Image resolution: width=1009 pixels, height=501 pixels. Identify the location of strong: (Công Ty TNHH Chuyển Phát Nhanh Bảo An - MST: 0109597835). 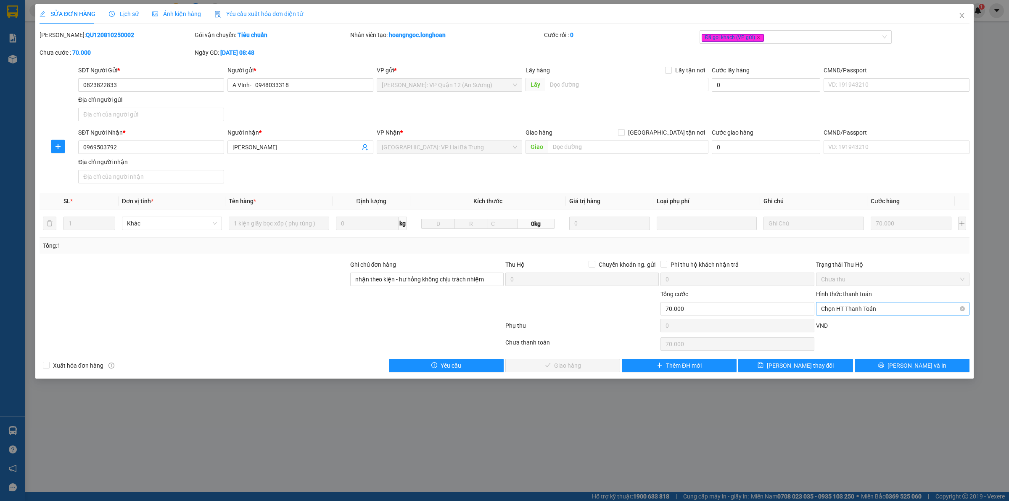
(74, 41).